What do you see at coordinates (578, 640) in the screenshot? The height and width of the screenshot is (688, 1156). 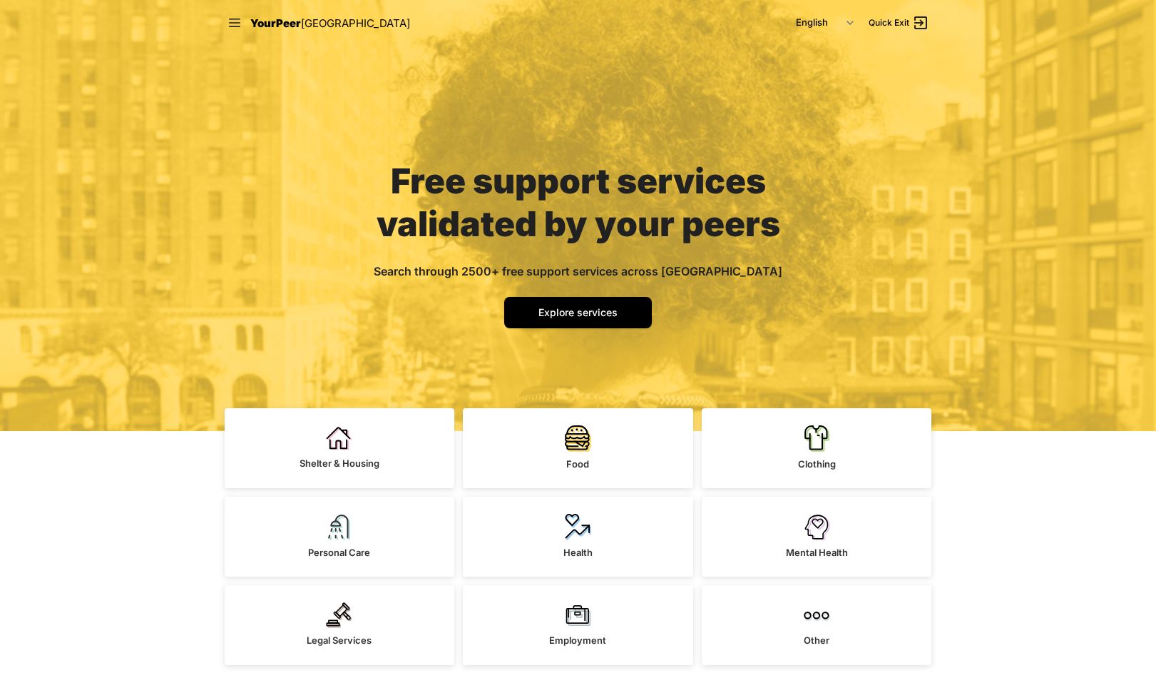 I see `span: Employment` at bounding box center [578, 640].